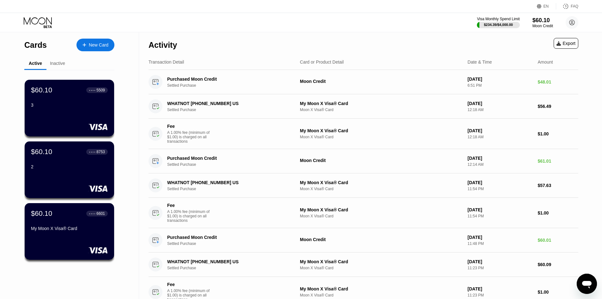 The height and width of the screenshot is (299, 602). What do you see at coordinates (500, 85) in the screenshot?
I see `div: 6:51 PM` at bounding box center [500, 85].